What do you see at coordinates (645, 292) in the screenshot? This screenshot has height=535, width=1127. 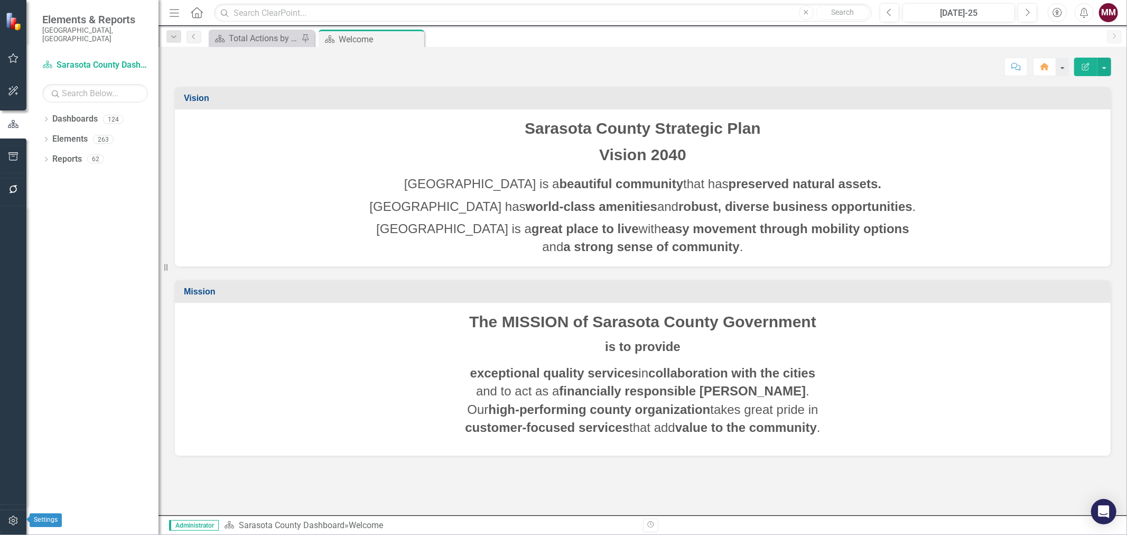 I see `h3: Mission` at bounding box center [645, 292].